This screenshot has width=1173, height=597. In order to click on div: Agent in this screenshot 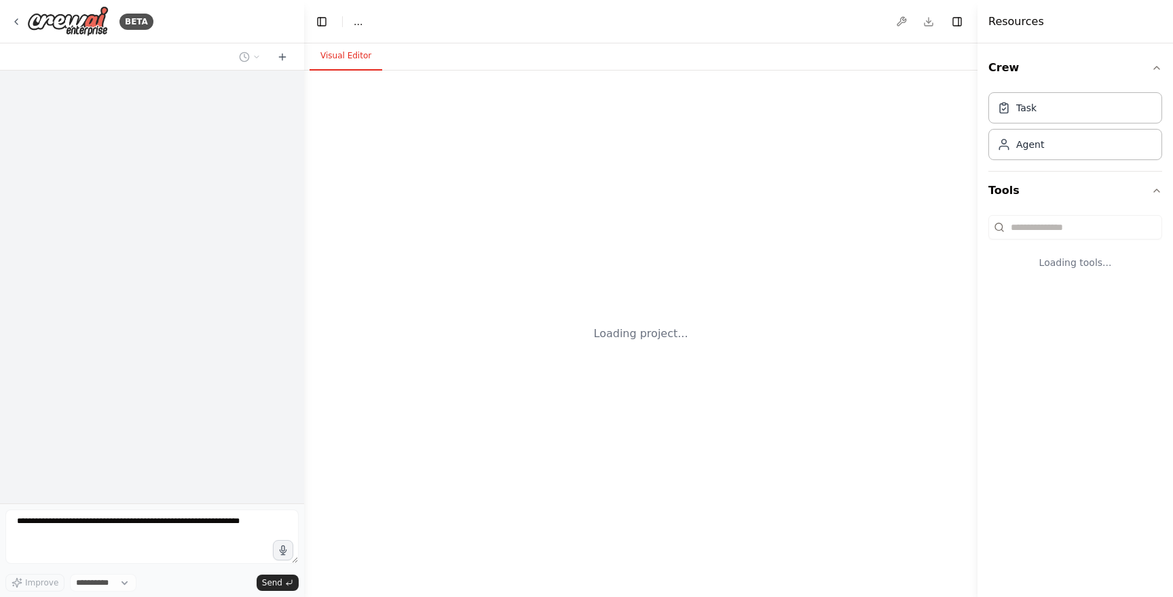, I will do `click(1030, 145)`.